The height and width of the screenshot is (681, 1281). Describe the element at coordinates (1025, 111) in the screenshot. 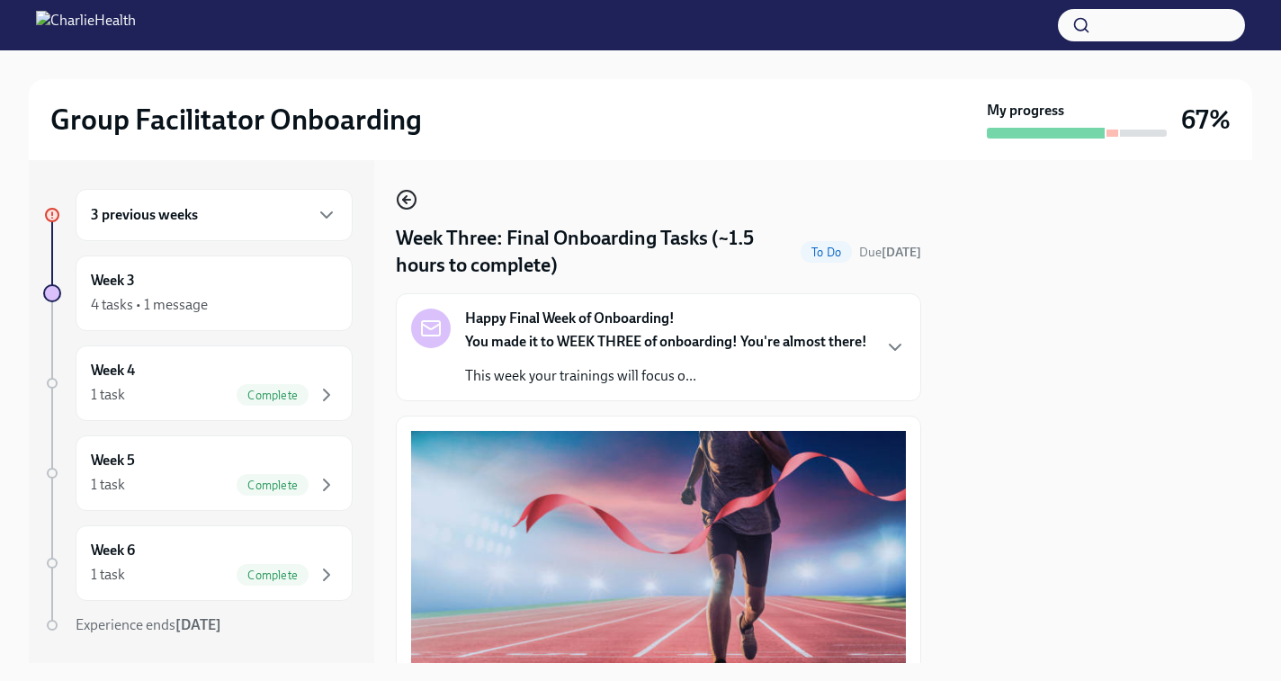

I see `strong: My progress` at that location.